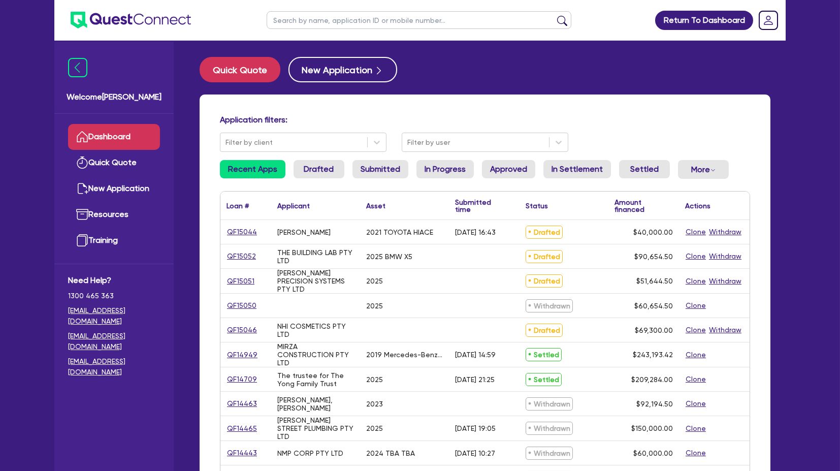 The image size is (840, 471). What do you see at coordinates (82, 240) in the screenshot?
I see `img: training` at bounding box center [82, 240].